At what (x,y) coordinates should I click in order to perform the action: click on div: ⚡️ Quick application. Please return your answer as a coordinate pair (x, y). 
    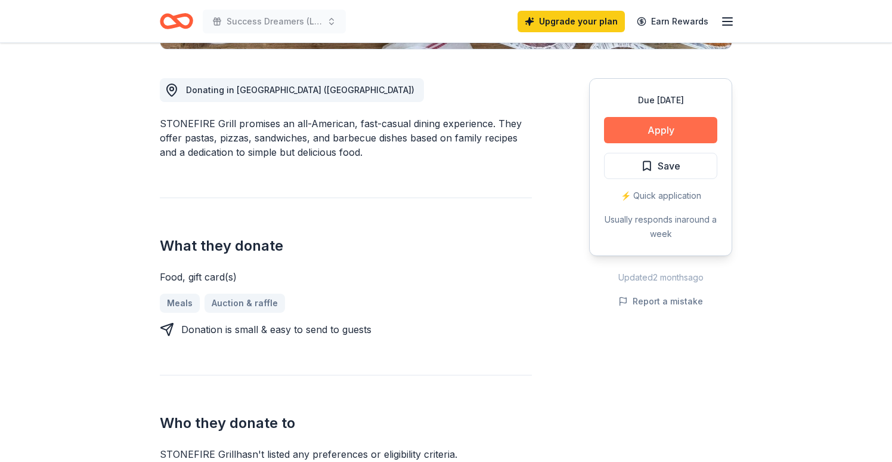
    Looking at the image, I should click on (661, 196).